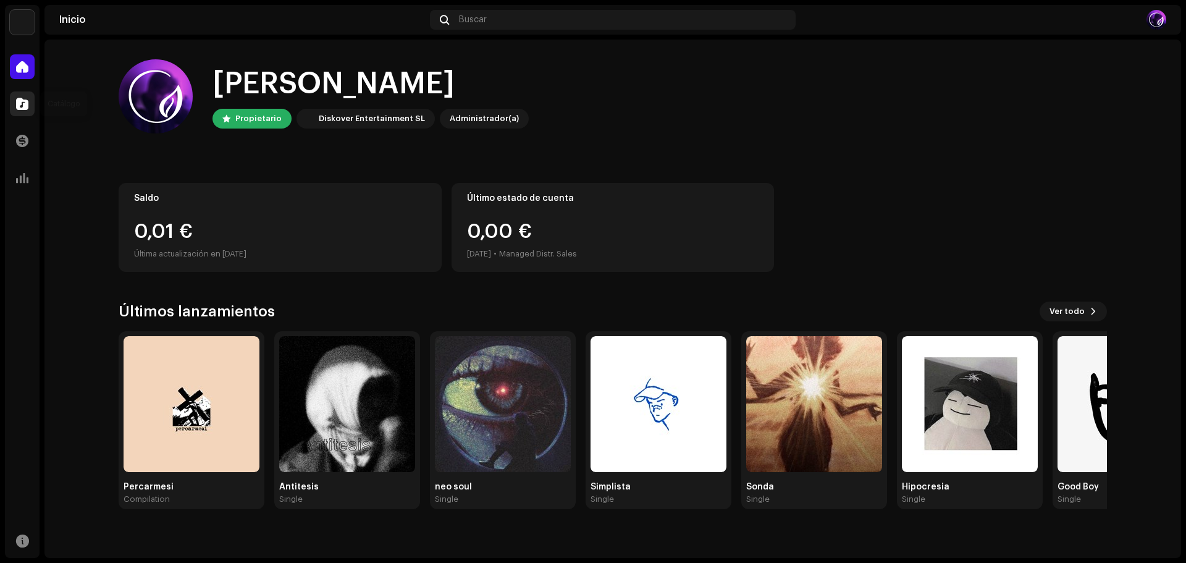 This screenshot has width=1186, height=563. What do you see at coordinates (814, 404) in the screenshot?
I see `img: 914a69bd-dd93-464e-b45a-7a8627796fd4` at bounding box center [814, 404].